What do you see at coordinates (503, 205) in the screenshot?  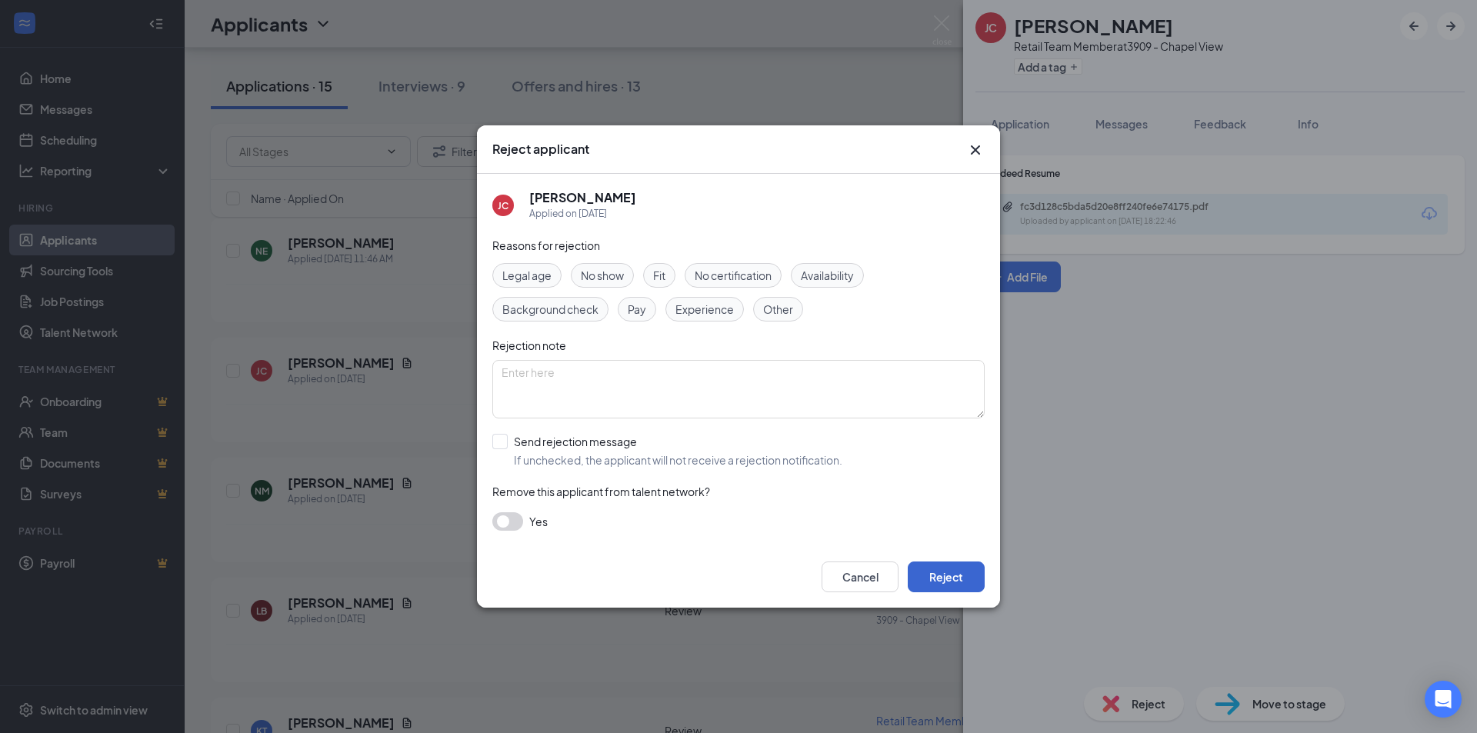 I see `div: JC` at bounding box center [503, 205].